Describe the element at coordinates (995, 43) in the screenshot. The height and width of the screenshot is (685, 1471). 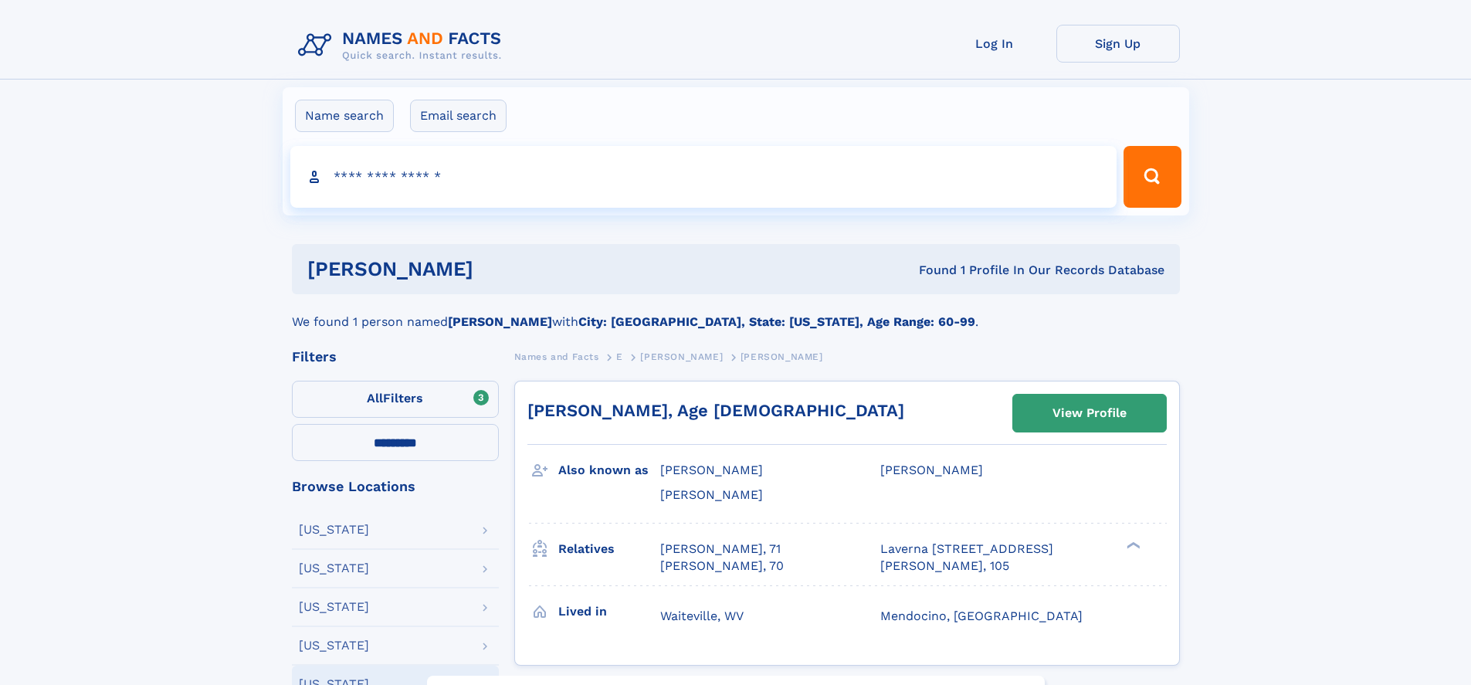
I see `a: Log In` at that location.